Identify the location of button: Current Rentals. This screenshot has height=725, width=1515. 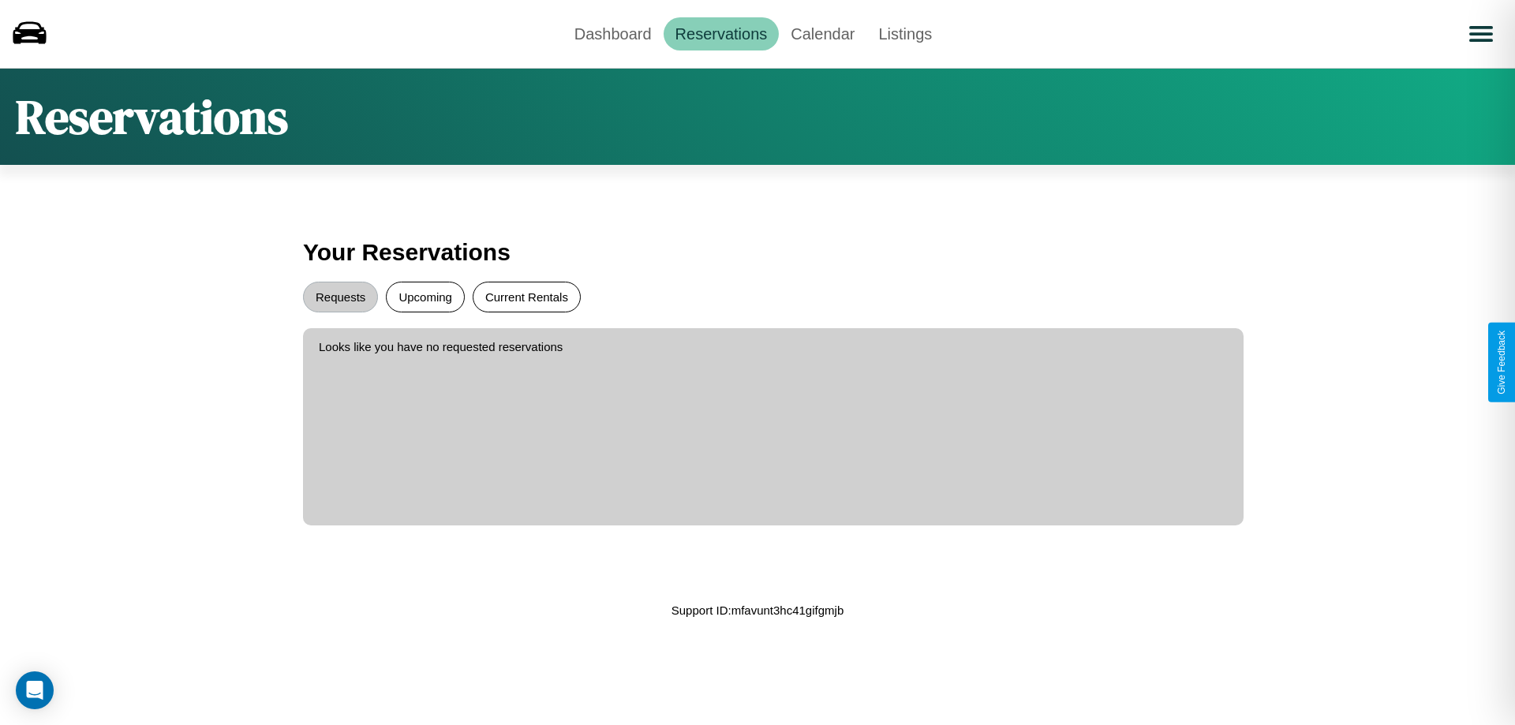
(526, 297).